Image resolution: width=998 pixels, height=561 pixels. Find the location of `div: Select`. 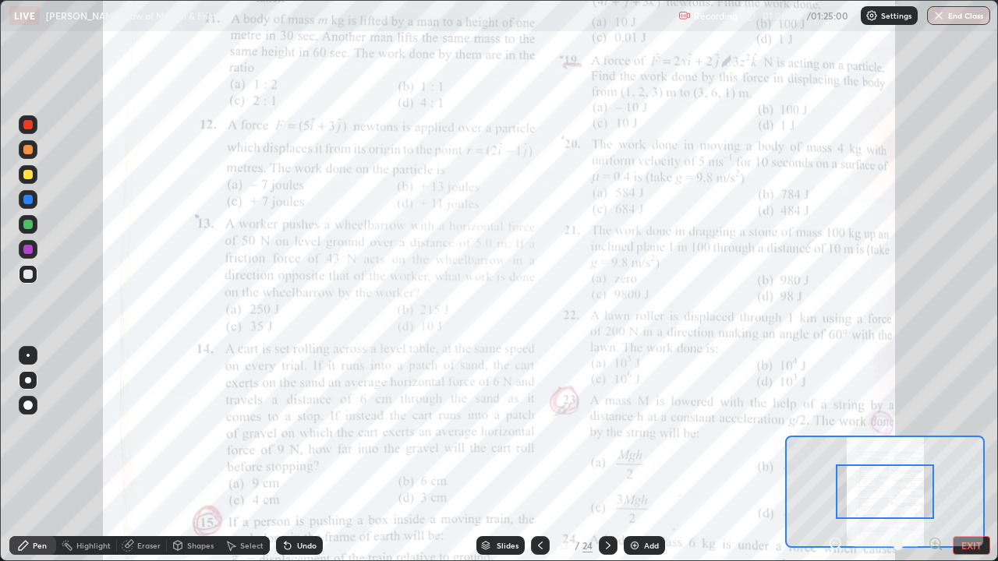

div: Select is located at coordinates (252, 546).